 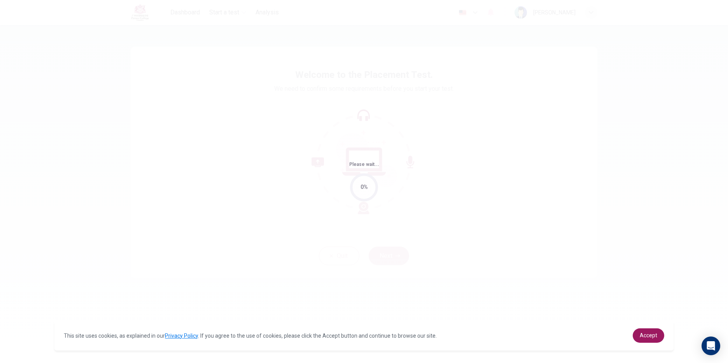 What do you see at coordinates (364, 187) in the screenshot?
I see `div: 0%` at bounding box center [364, 187].